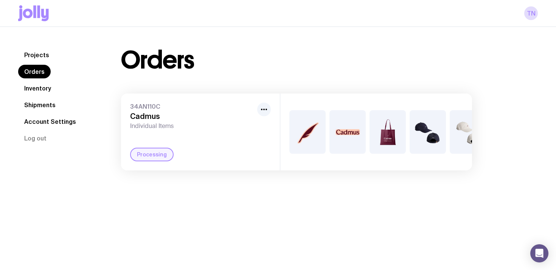  I want to click on a: Orders, so click(34, 72).